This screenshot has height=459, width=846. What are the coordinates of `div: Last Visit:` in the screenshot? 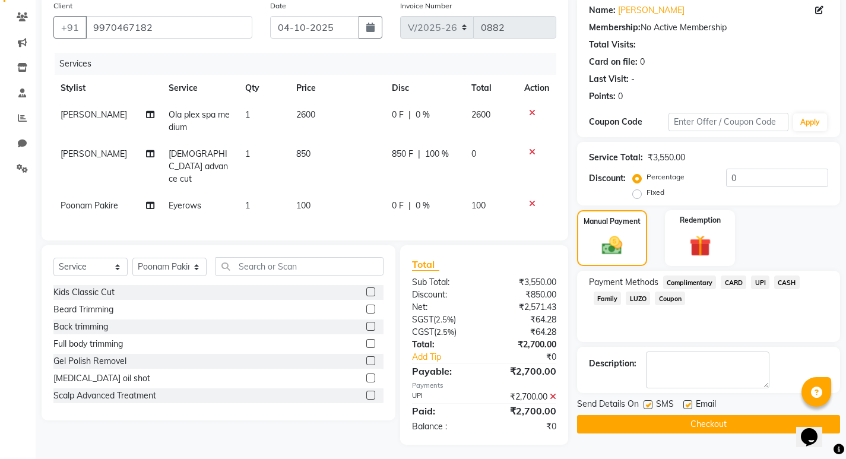 It's located at (609, 79).